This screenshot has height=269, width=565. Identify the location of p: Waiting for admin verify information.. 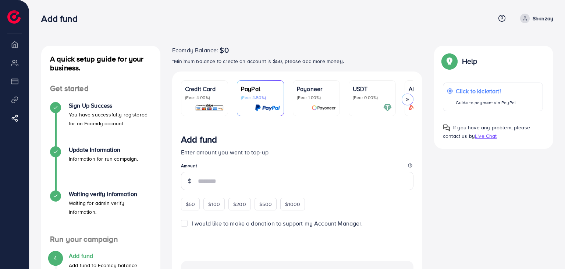
(110, 207).